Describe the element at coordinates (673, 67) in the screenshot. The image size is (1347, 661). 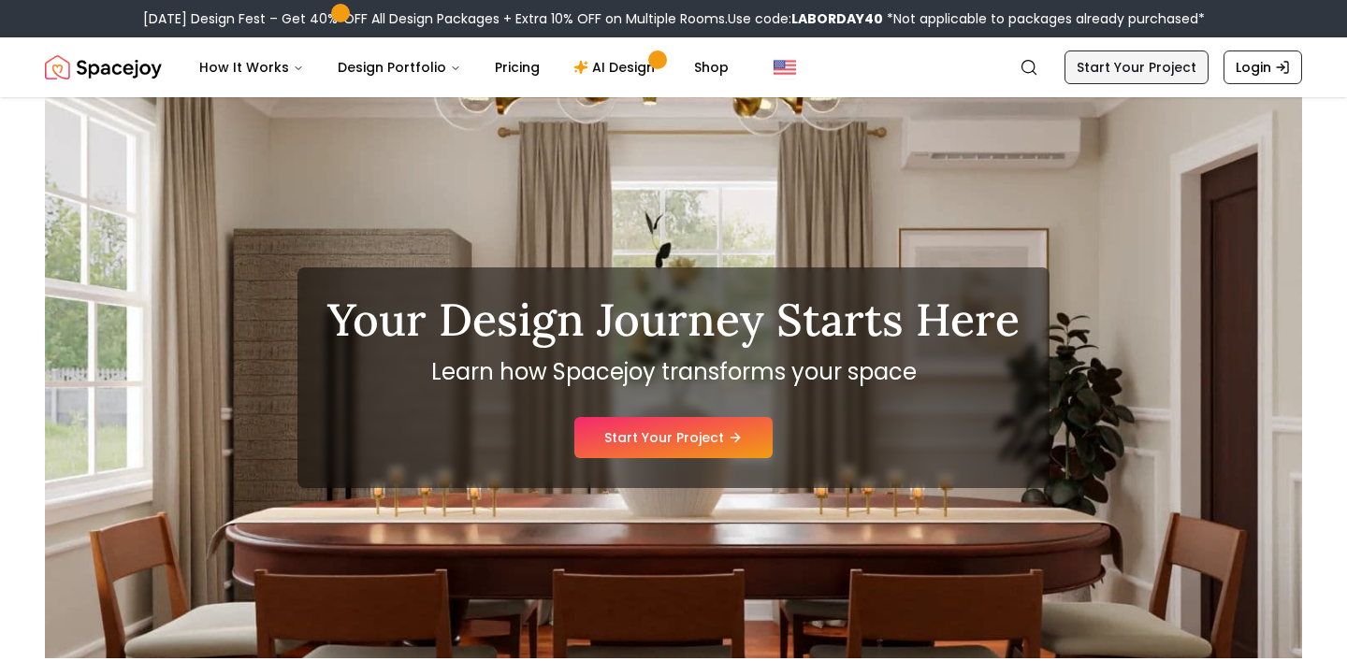
I see `nav: Global` at that location.